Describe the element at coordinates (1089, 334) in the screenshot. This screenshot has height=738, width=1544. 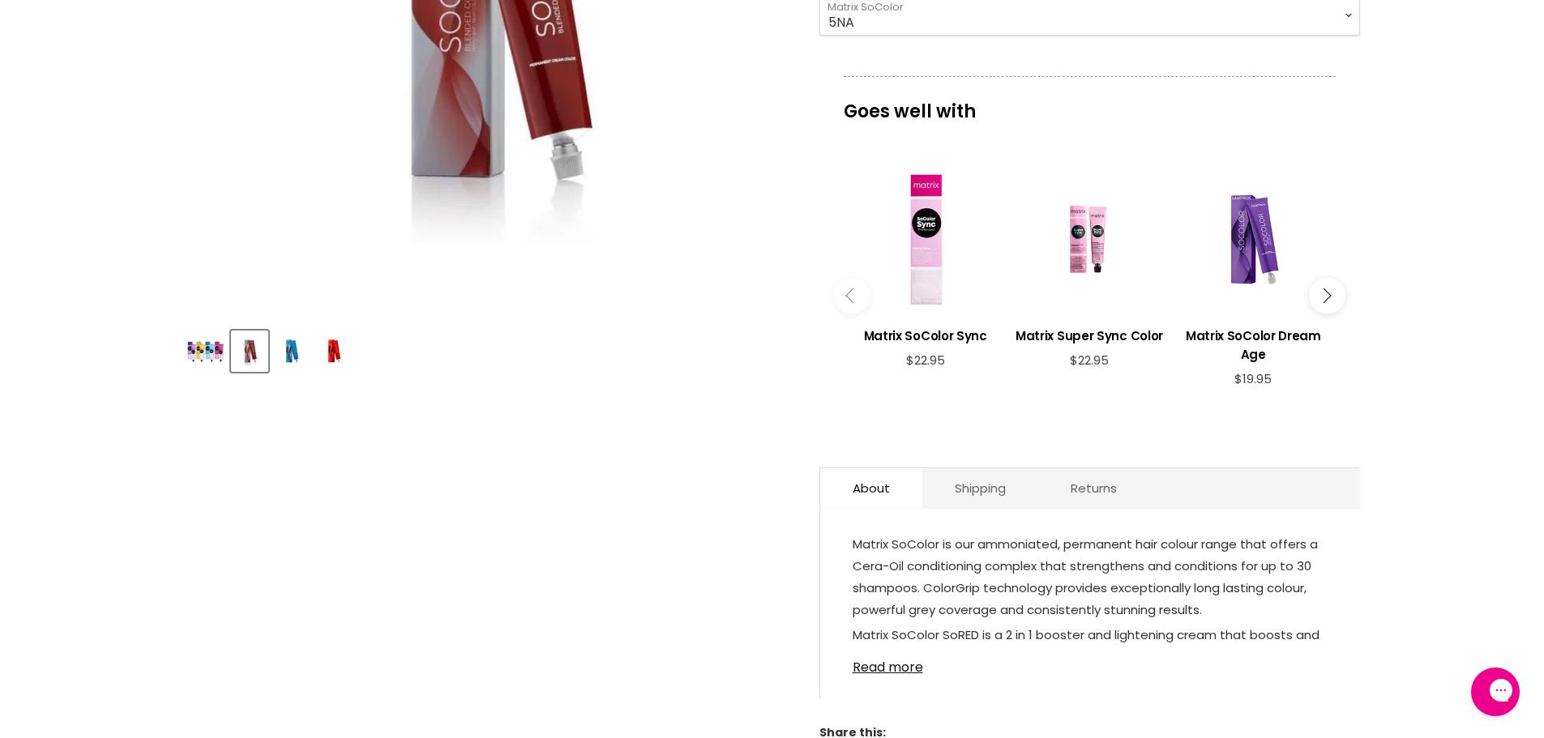
I see `a: View product:Matrix Super Sync Color` at that location.